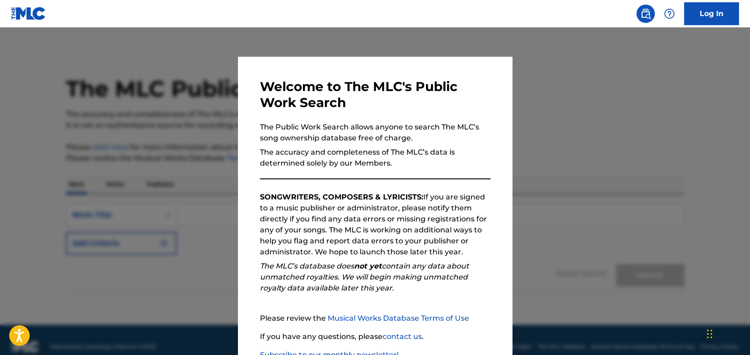 This screenshot has width=750, height=355. I want to click on a: Log In, so click(711, 14).